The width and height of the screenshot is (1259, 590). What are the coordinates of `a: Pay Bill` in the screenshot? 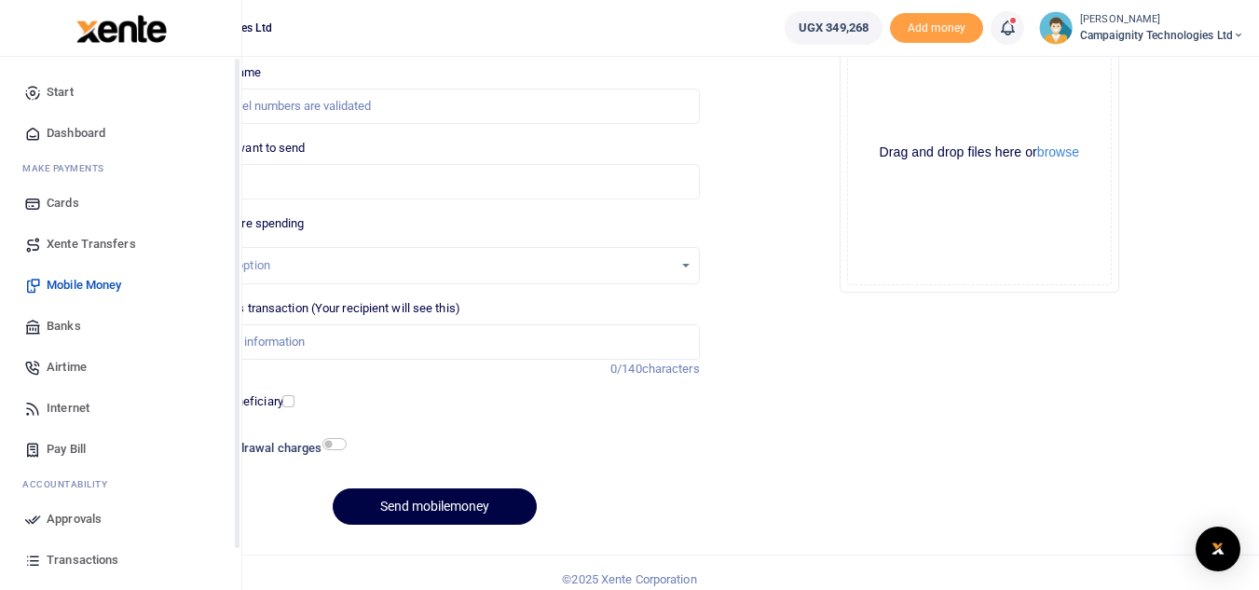 It's located at (120, 449).